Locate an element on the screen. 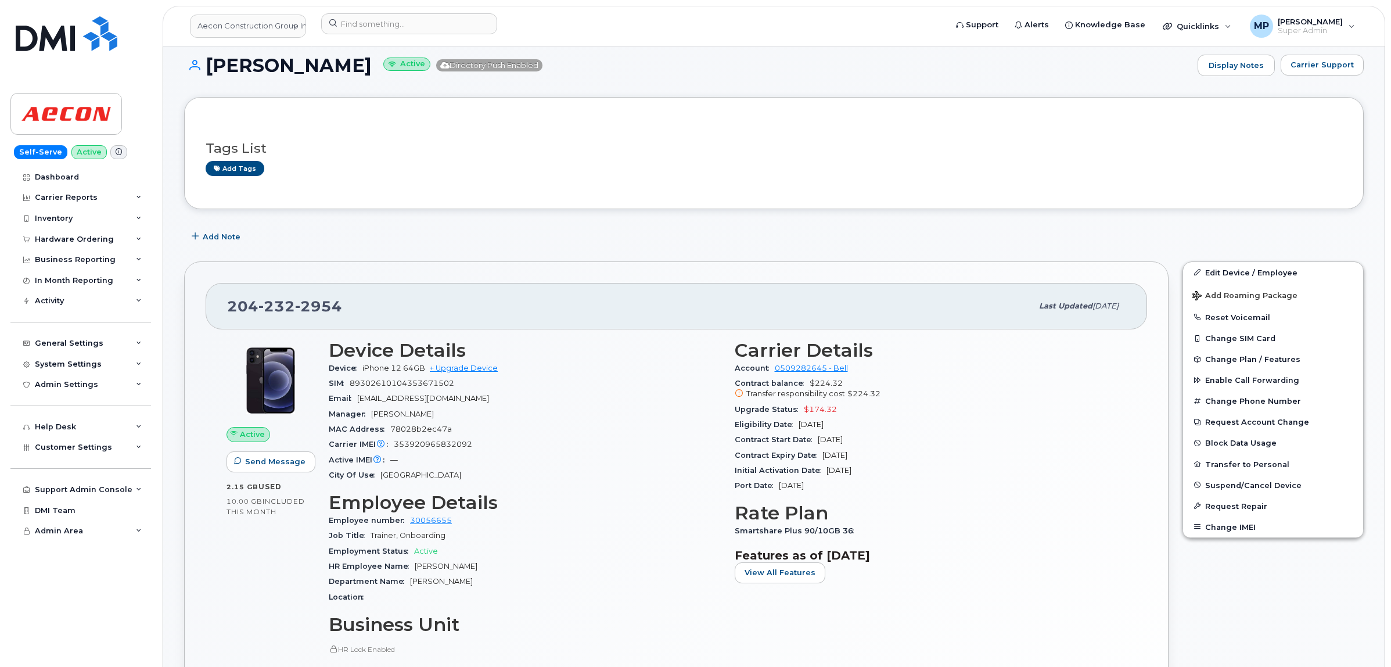 The height and width of the screenshot is (667, 1391). a: Add tags is located at coordinates (235, 168).